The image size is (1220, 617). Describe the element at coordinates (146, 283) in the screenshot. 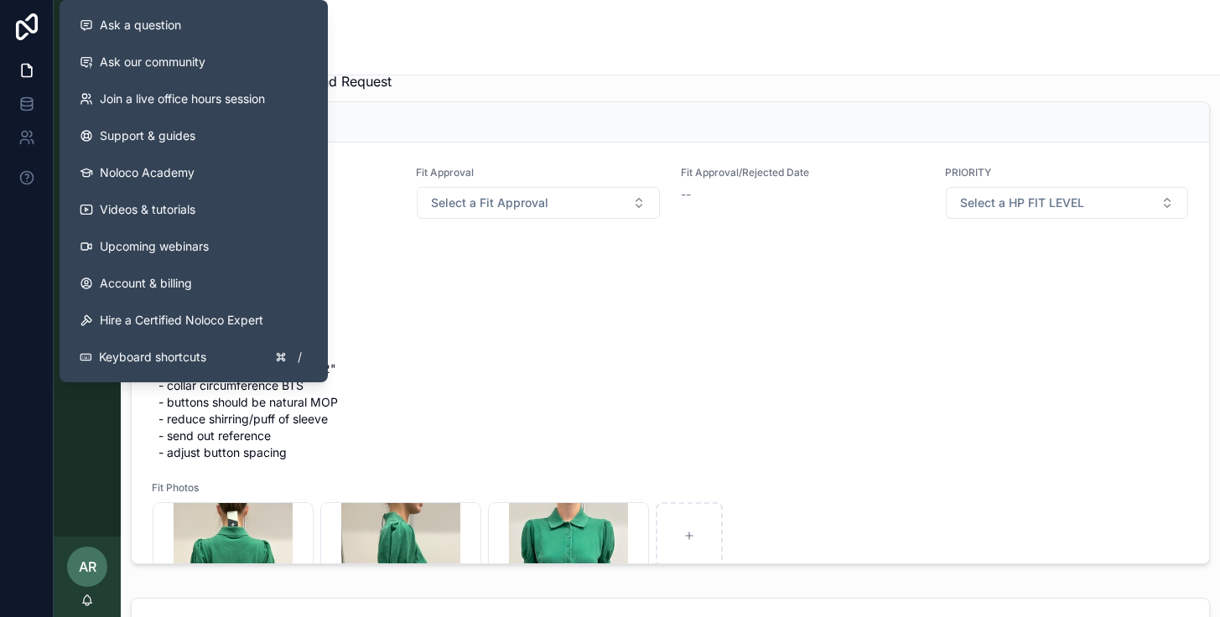

I see `span: Account & billing` at that location.